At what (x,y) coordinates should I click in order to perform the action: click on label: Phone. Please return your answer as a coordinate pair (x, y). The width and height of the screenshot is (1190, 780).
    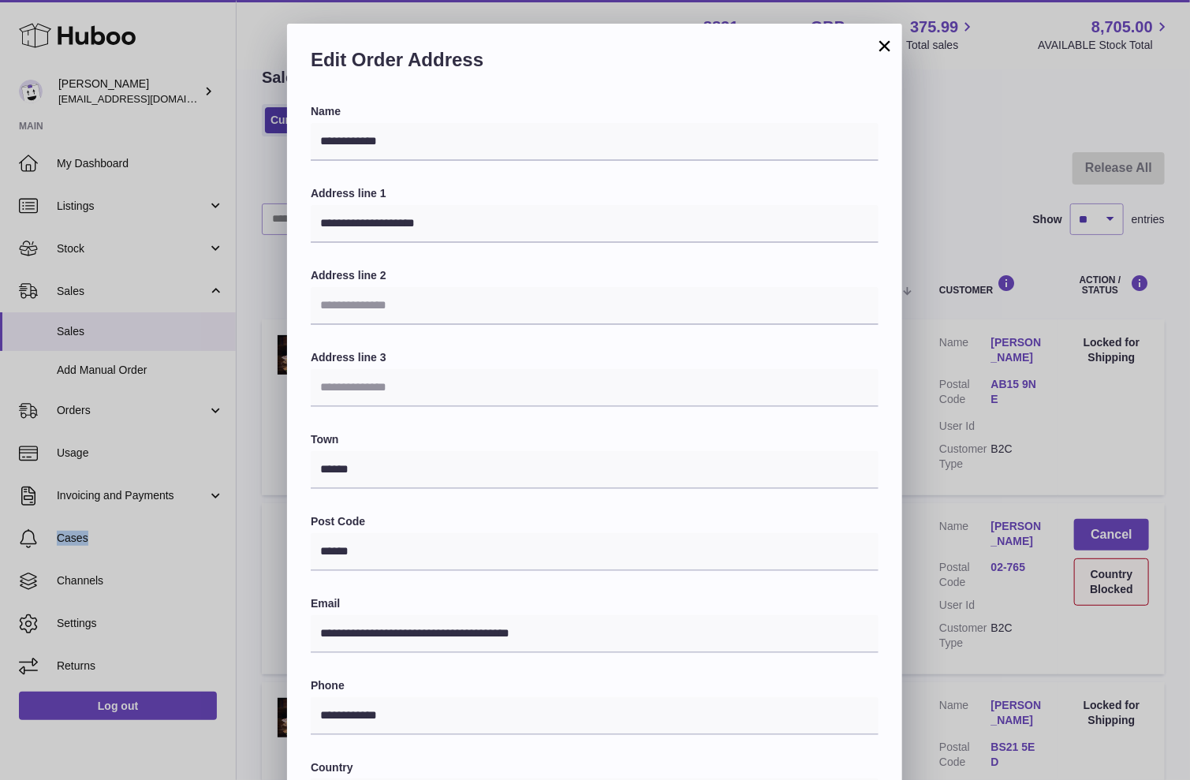
    Looking at the image, I should click on (595, 685).